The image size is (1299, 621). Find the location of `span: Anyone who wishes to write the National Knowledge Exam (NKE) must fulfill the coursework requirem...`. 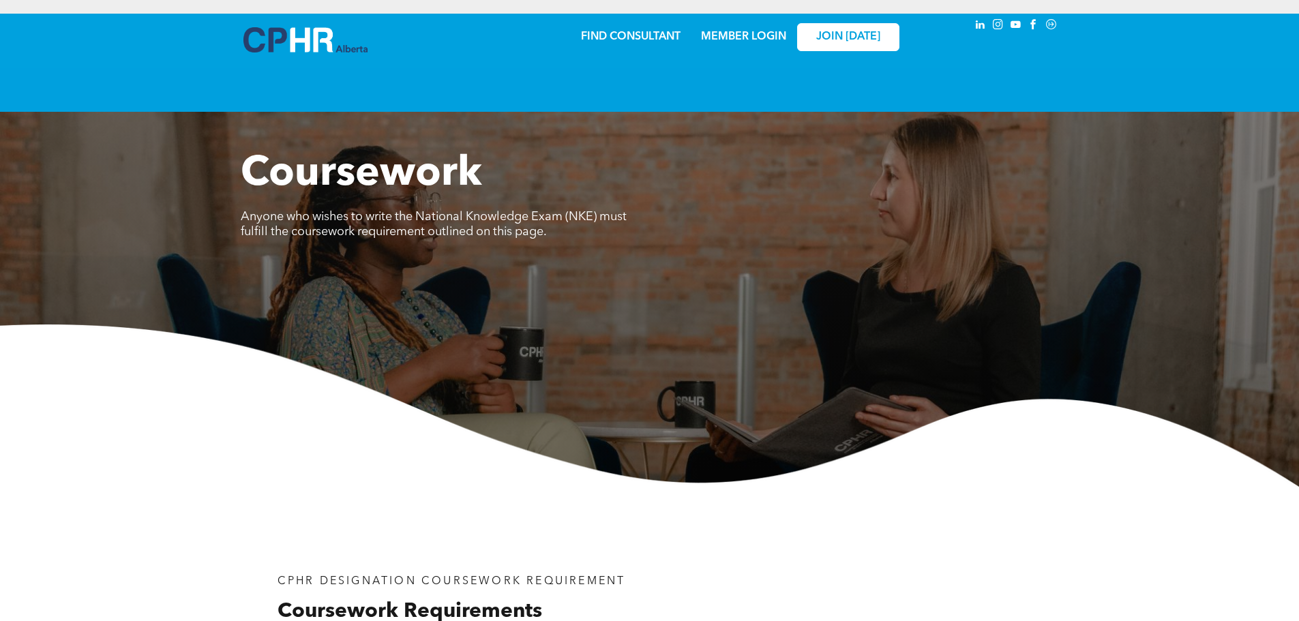

span: Anyone who wishes to write the National Knowledge Exam (NKE) must fulfill the coursework requirem... is located at coordinates (434, 224).